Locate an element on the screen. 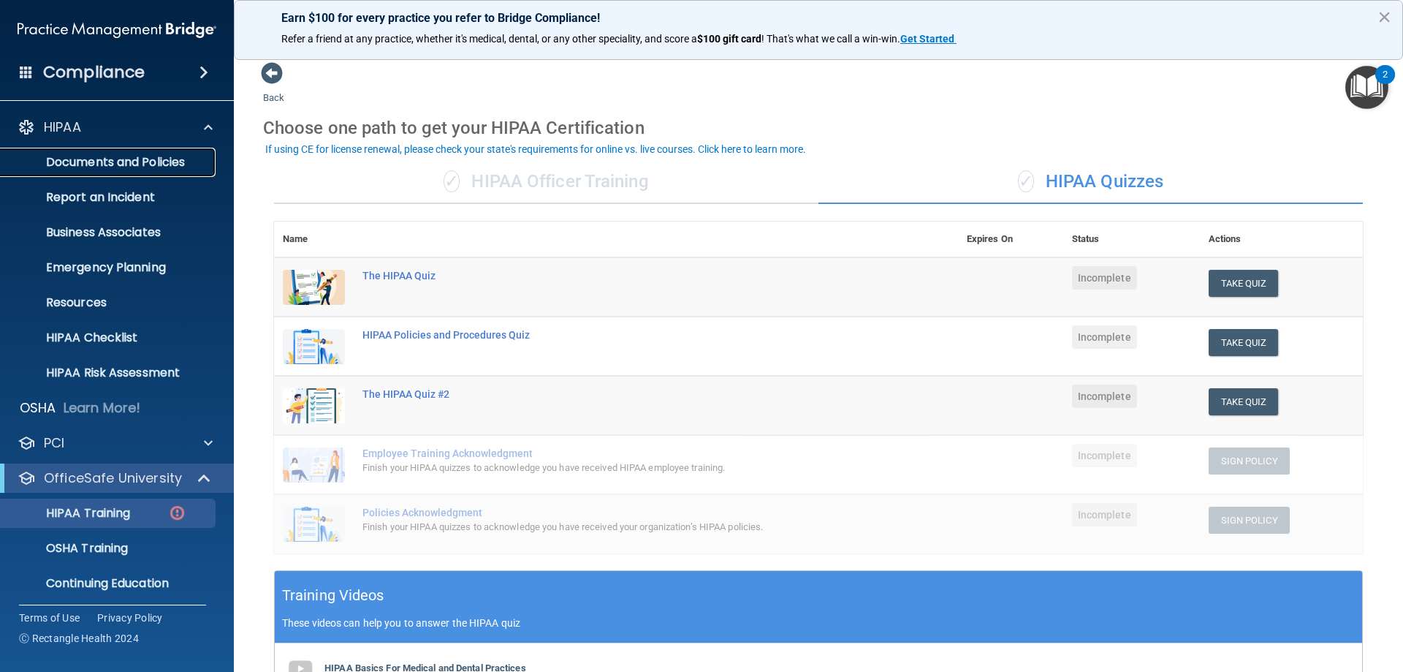  h5: Training Videos is located at coordinates (333, 595).